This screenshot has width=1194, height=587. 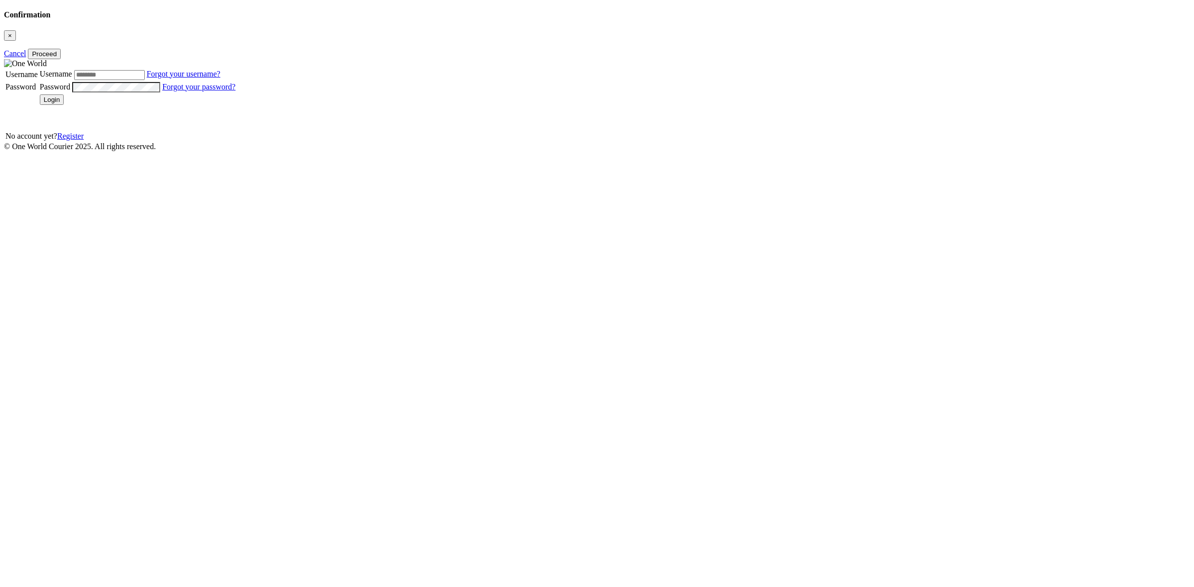 I want to click on span: © One World Courier 2025. All rights reserved., so click(x=80, y=146).